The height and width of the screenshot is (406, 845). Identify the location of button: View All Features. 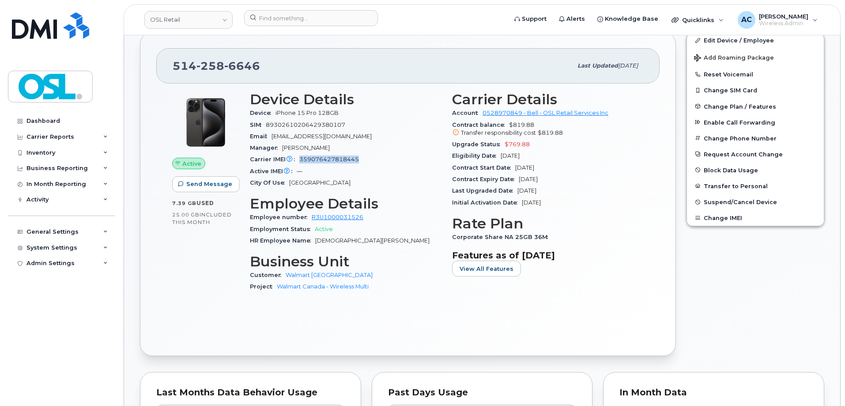
(487, 269).